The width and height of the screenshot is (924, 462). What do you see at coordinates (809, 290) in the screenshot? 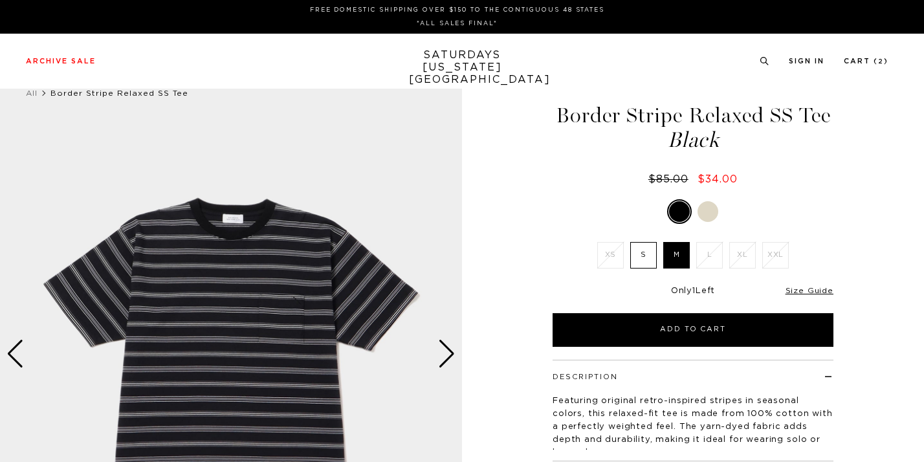
I see `a: Size Guide` at bounding box center [809, 290].